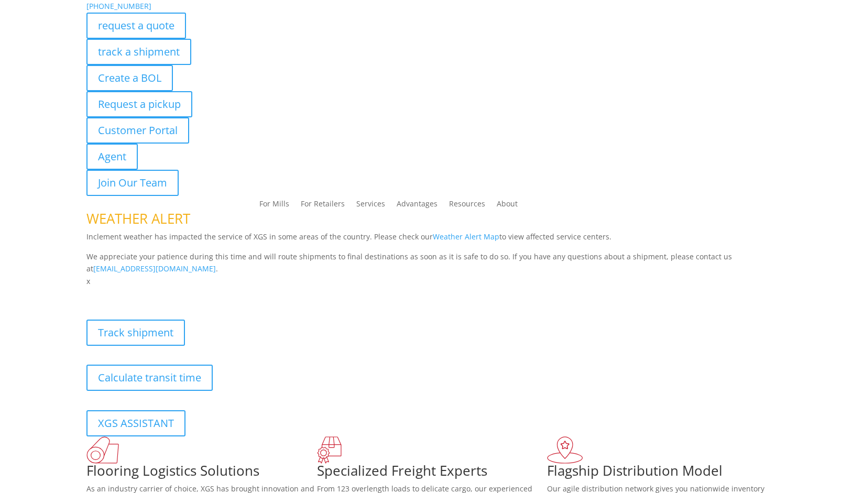  Describe the element at coordinates (129, 78) in the screenshot. I see `a: Create a BOL` at that location.